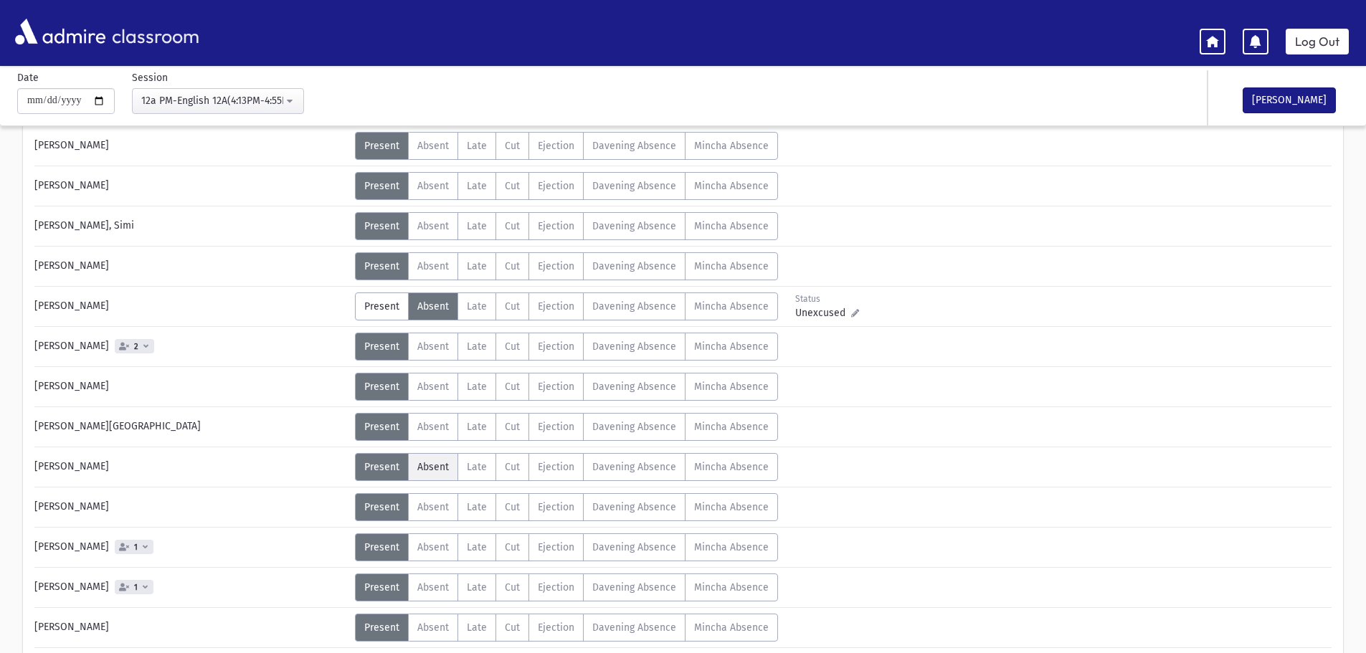 The width and height of the screenshot is (1366, 653). What do you see at coordinates (1317, 42) in the screenshot?
I see `a: Log Out` at bounding box center [1317, 42].